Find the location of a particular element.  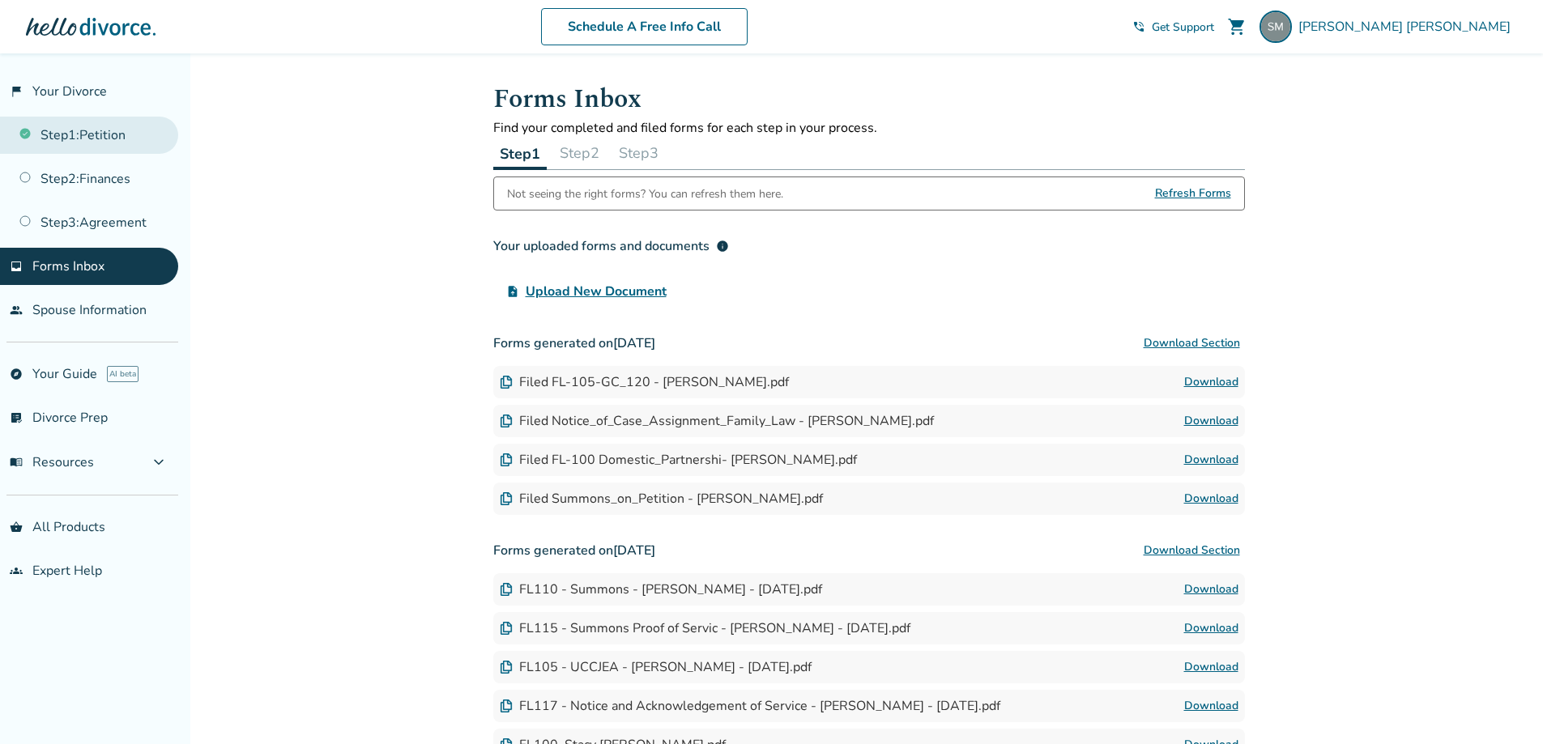

span: AI beta is located at coordinates (122, 374).